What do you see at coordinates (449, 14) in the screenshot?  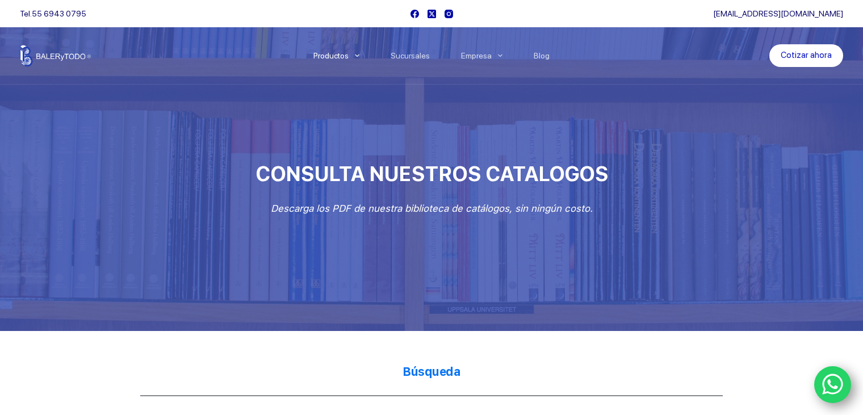 I see `a: Instagram` at bounding box center [449, 14].